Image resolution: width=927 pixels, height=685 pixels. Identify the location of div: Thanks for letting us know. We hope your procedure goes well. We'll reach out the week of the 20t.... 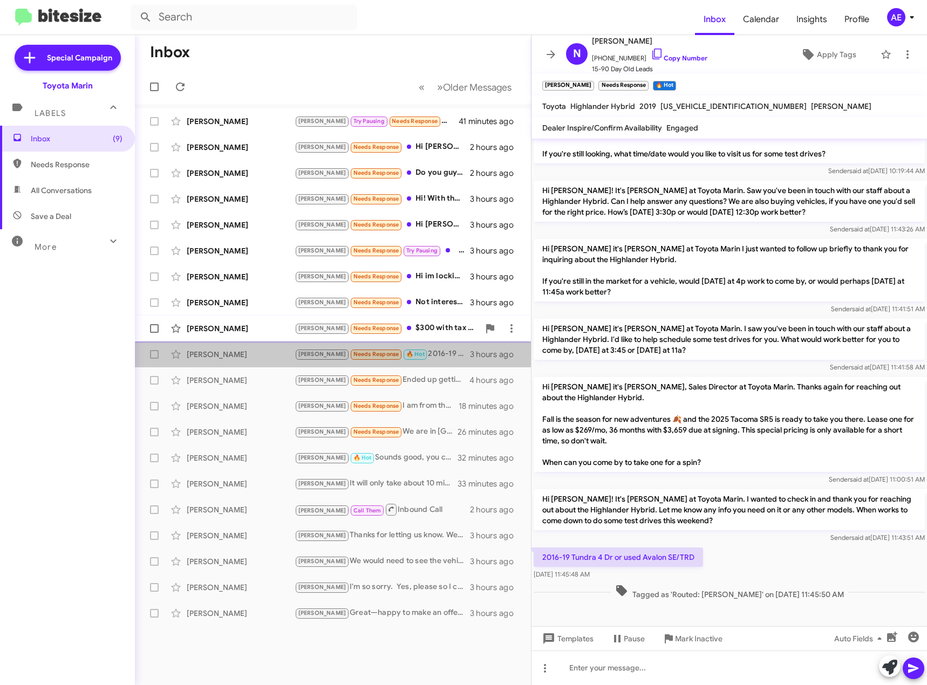
(382, 535).